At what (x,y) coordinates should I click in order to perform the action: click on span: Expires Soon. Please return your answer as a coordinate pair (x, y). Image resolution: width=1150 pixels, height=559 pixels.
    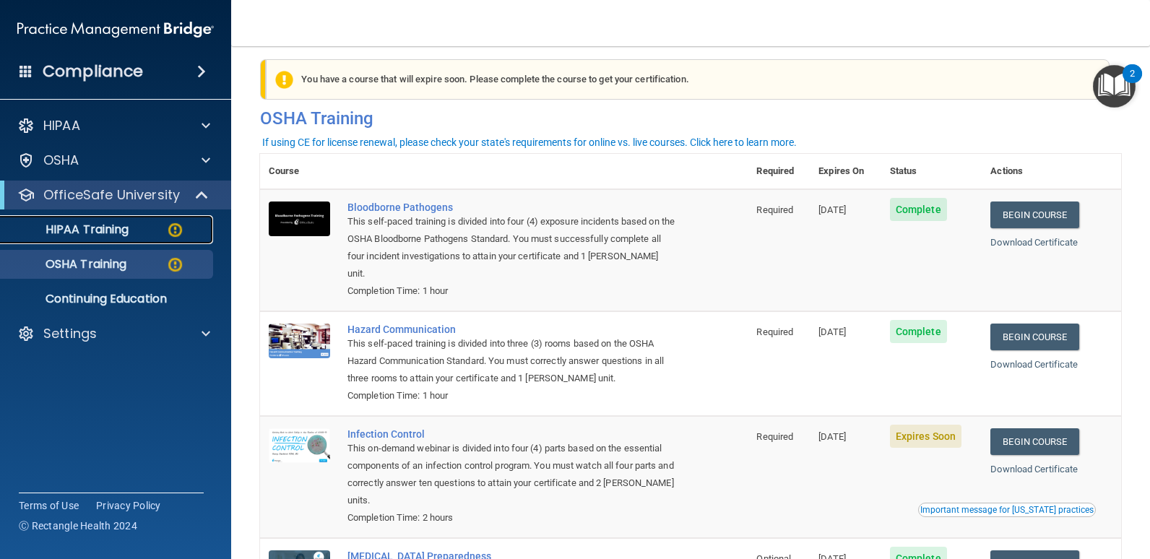
    Looking at the image, I should click on (925, 436).